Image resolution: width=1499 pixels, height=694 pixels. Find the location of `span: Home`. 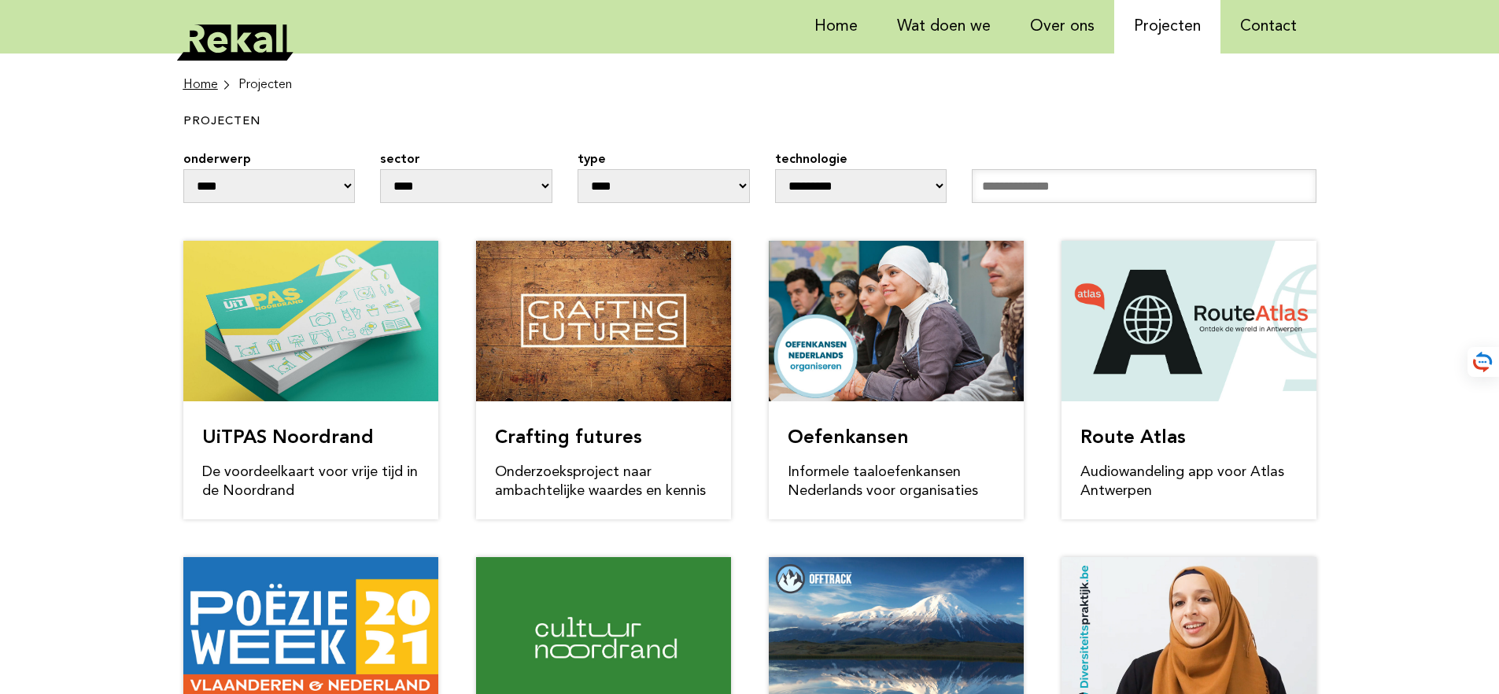

span: Home is located at coordinates (201, 85).